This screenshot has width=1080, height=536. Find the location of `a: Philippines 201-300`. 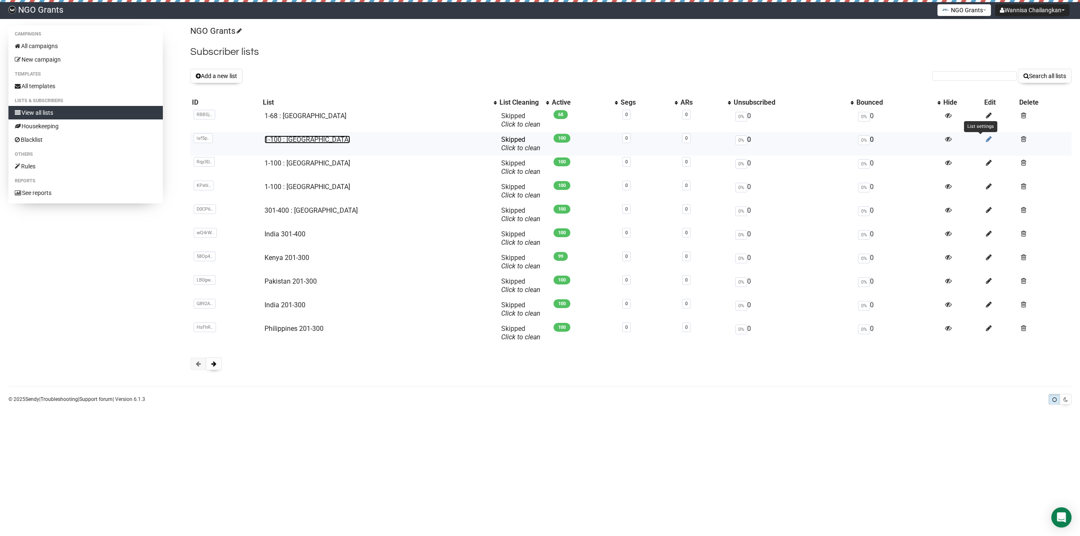

a: Philippines 201-300 is located at coordinates (294, 328).